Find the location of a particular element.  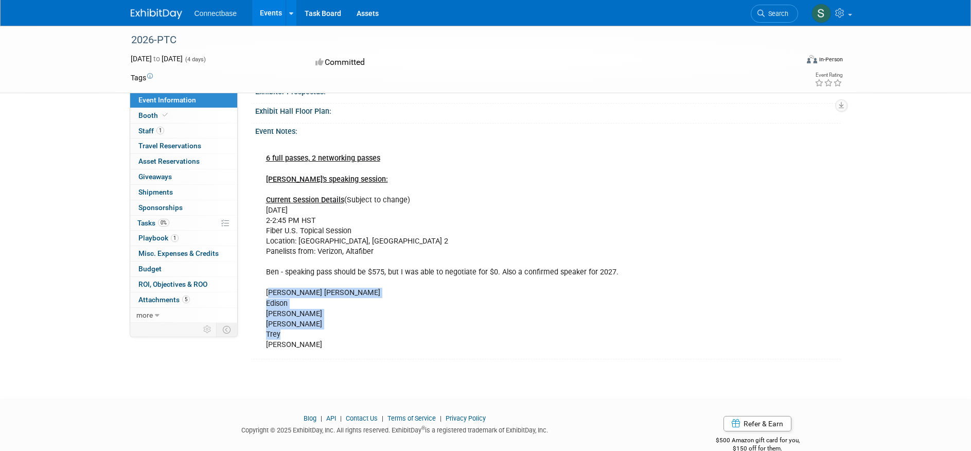

div: Copyright © 2025 ExhibitDay, Inc. All rights reserved. ExhibitDay is a registered trademark of Ex... is located at coordinates (395, 429).